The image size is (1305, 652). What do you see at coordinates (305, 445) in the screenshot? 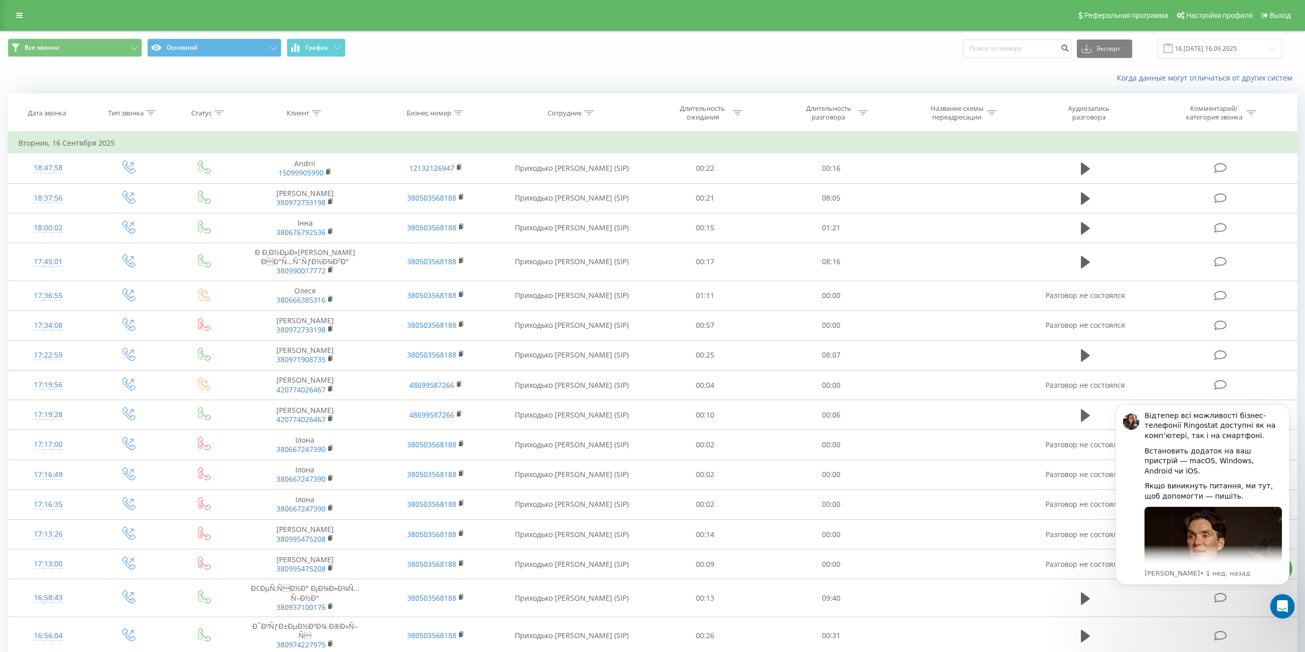
I see `td: Ілона` at bounding box center [305, 445].